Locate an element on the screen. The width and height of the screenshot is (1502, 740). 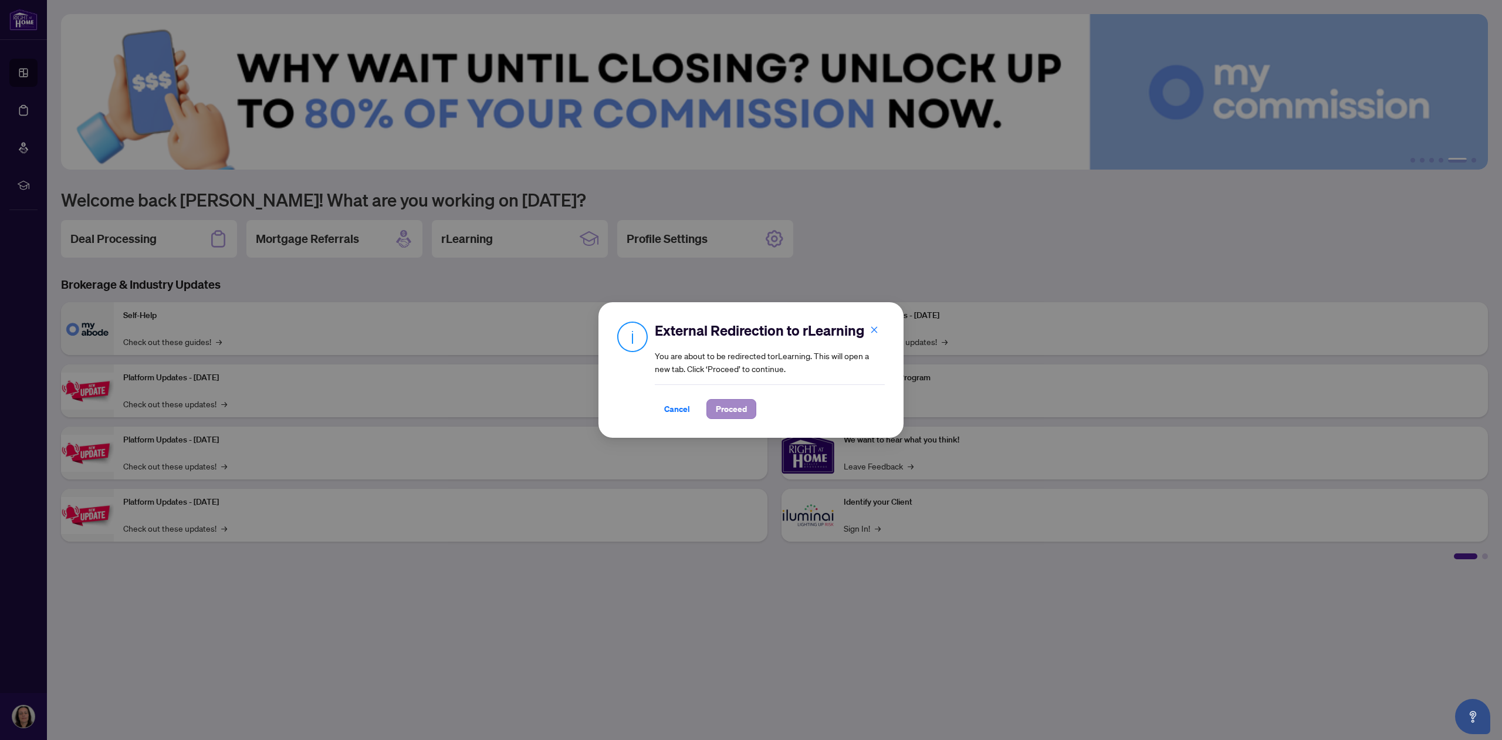
span: close is located at coordinates (874, 330).